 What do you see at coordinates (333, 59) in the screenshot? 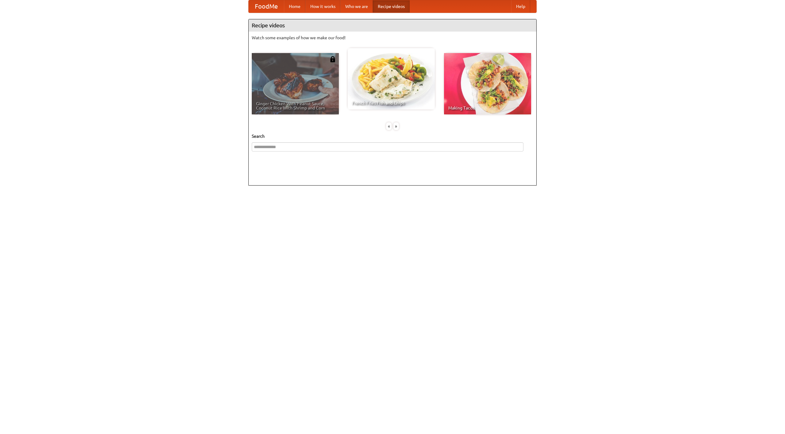
I see `img: 483408.png` at bounding box center [333, 59].